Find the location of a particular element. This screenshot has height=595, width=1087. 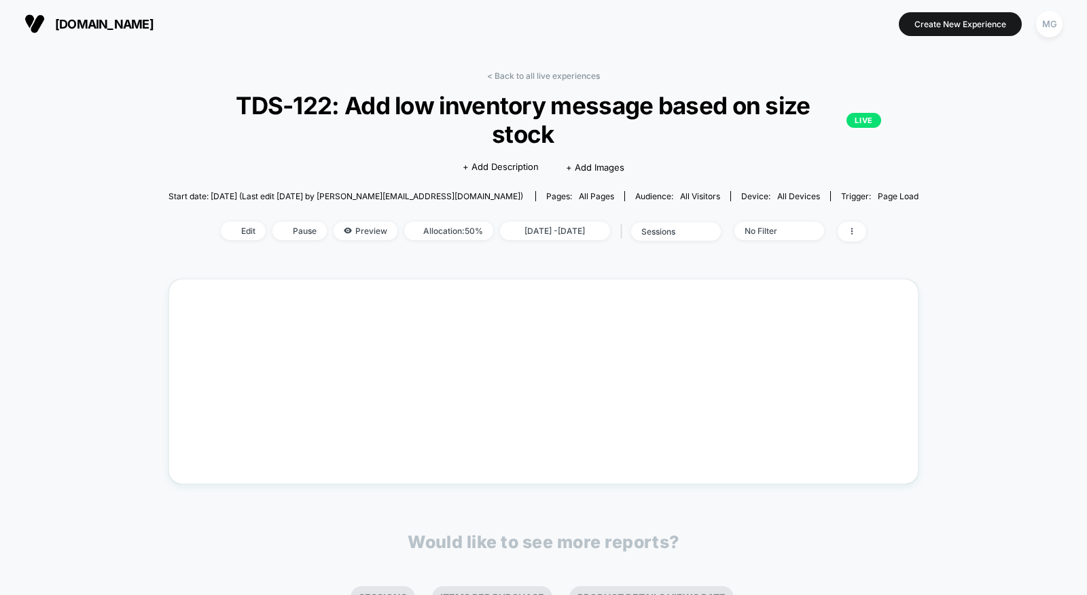

button: Create New Experience is located at coordinates (960, 24).